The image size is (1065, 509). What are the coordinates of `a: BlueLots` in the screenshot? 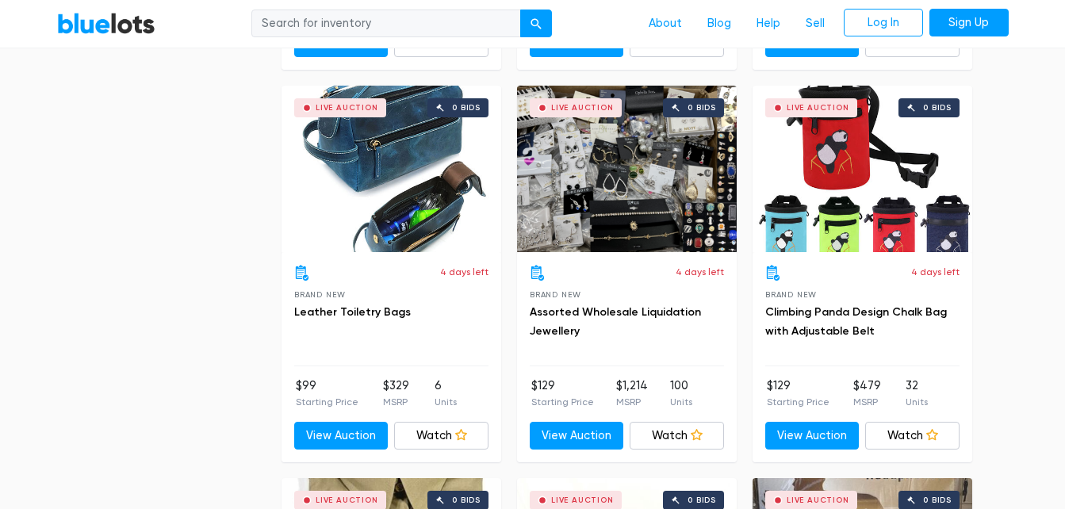 It's located at (106, 23).